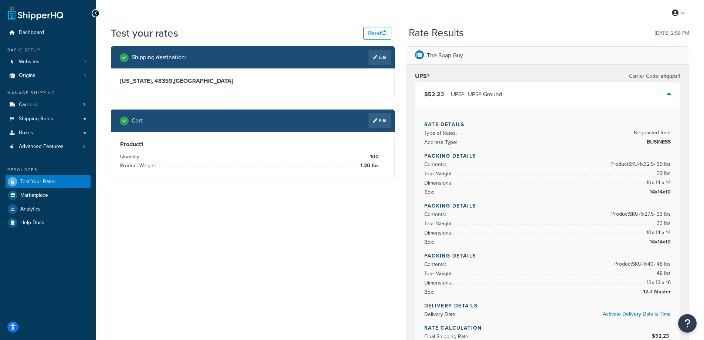 The image size is (704, 340). I want to click on a: Boxes, so click(48, 133).